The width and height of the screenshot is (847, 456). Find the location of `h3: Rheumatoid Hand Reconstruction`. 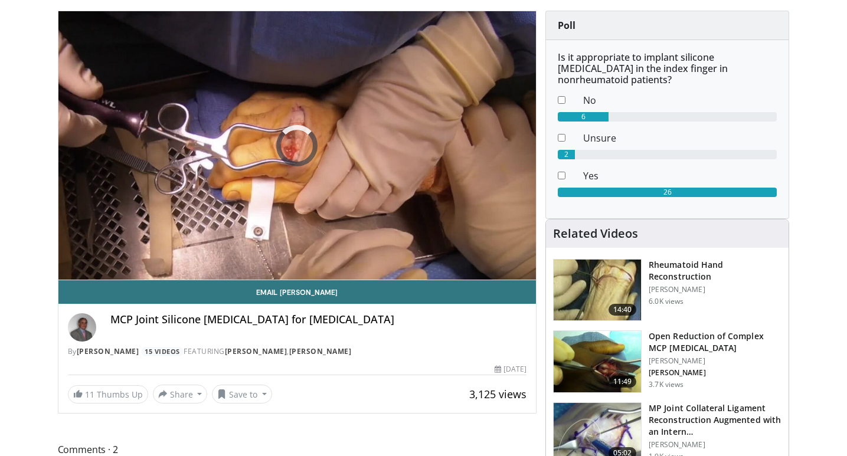

h3: Rheumatoid Hand Reconstruction is located at coordinates (715, 271).